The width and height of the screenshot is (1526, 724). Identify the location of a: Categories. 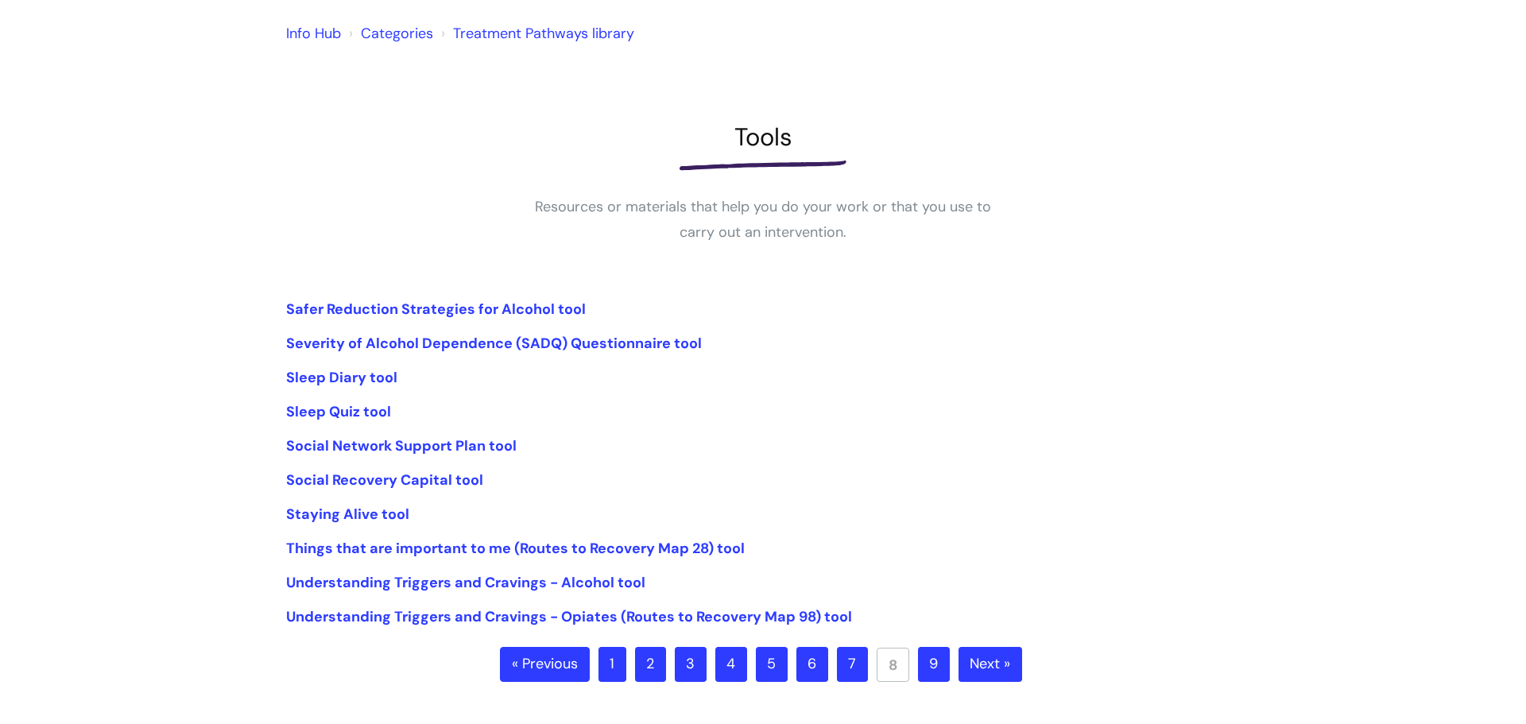
(397, 33).